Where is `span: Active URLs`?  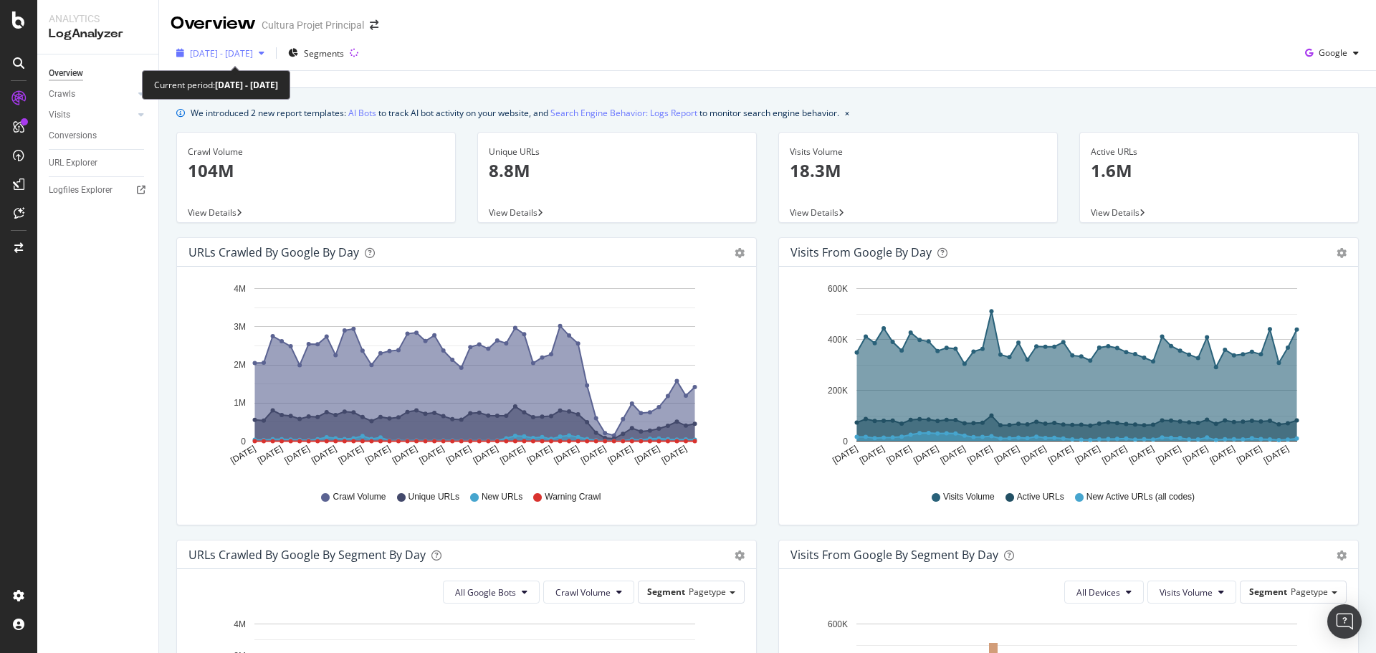 span: Active URLs is located at coordinates (1040, 496).